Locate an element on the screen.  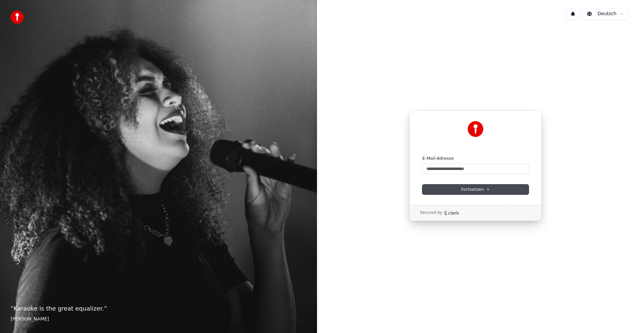
a: Clerk logo is located at coordinates (451, 213).